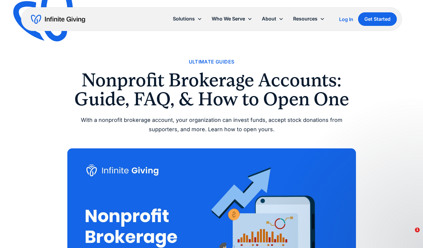 Image resolution: width=423 pixels, height=248 pixels. Describe the element at coordinates (212, 89) in the screenshot. I see `h1: Nonprofit Brokerage Accounts: Guide, FAQ, & How to Open One` at that location.